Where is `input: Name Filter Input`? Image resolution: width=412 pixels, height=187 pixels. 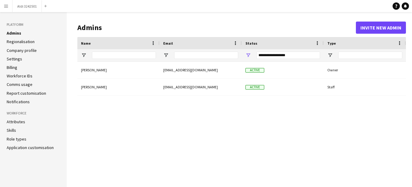
input: Name Filter Input is located at coordinates (124, 55).